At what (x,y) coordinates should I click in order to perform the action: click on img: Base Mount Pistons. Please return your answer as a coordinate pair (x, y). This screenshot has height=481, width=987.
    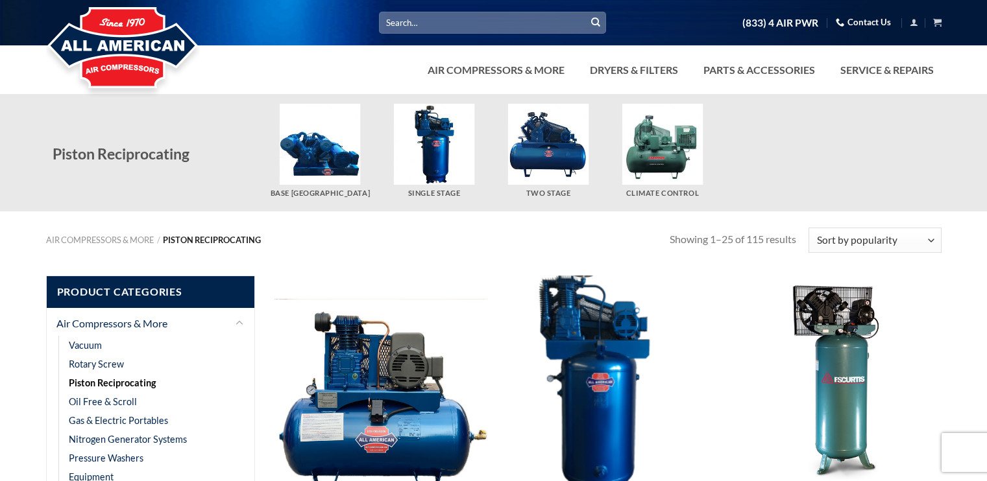
    Looking at the image, I should click on (320, 144).